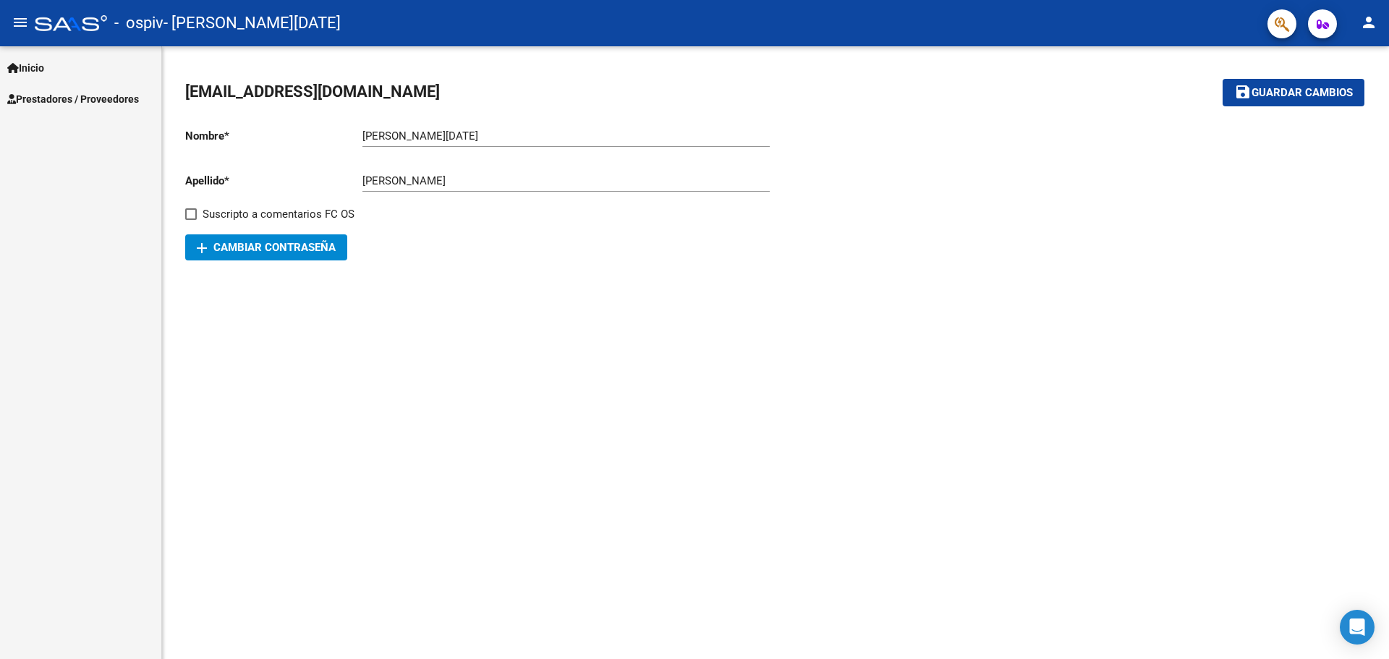 The image size is (1389, 659). What do you see at coordinates (139, 23) in the screenshot?
I see `span: - ospiv` at bounding box center [139, 23].